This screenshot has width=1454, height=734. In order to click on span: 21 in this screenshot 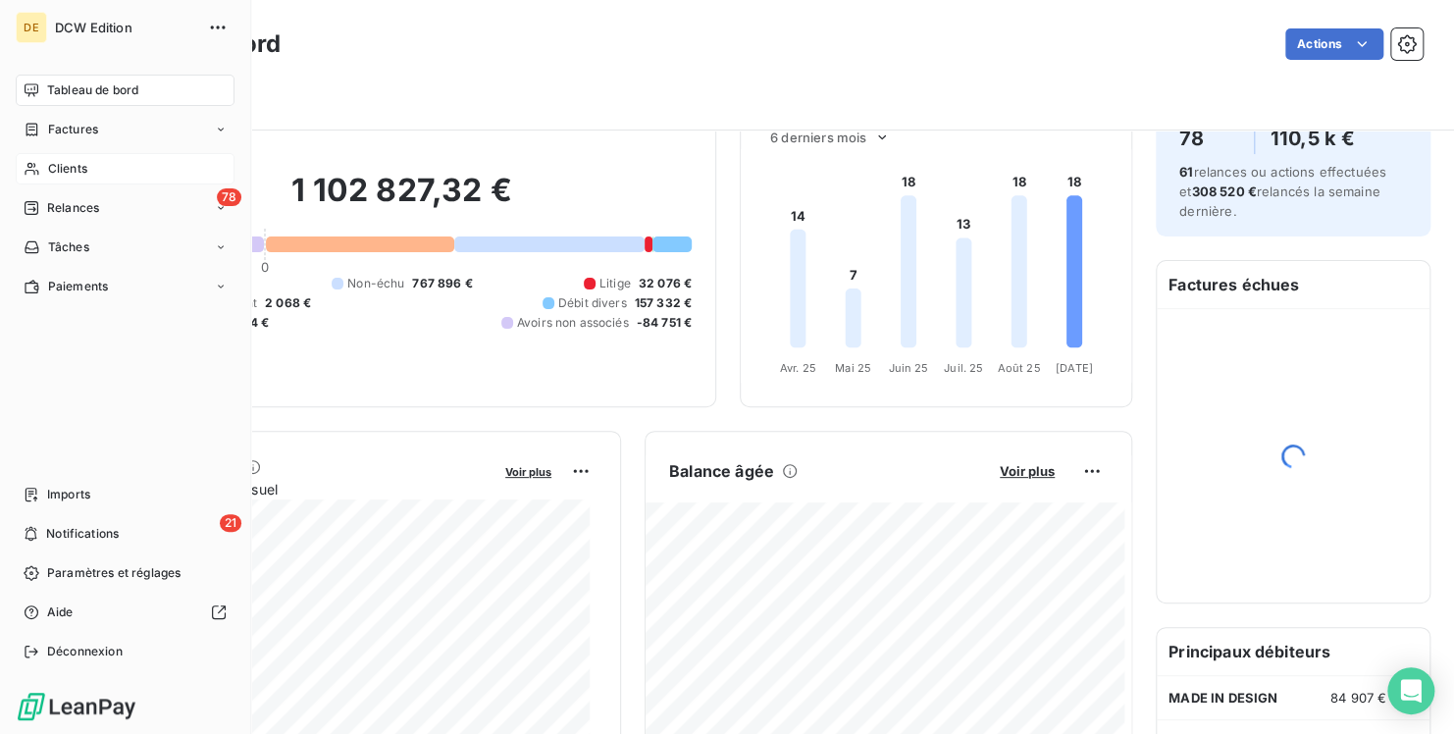, I will do `click(231, 523)`.